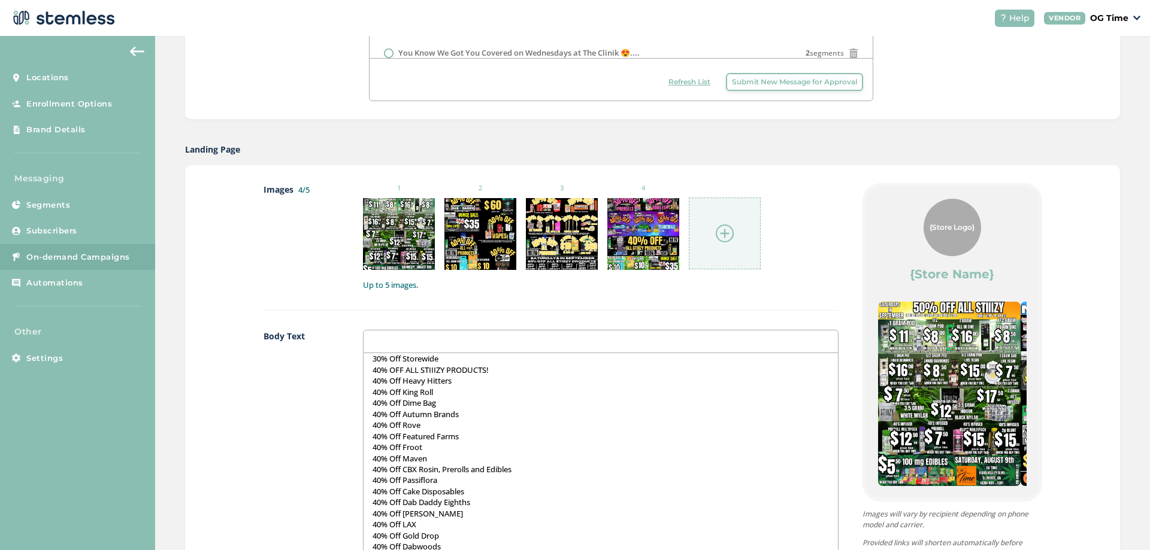  What do you see at coordinates (480, 188) in the screenshot?
I see `small: 2` at bounding box center [480, 188].